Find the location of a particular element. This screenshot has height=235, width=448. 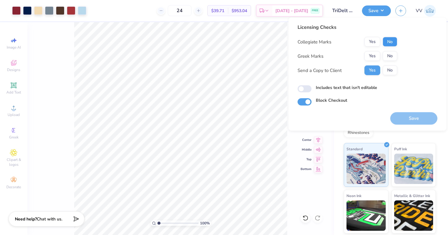

img: Via Villanueva is located at coordinates (430, 11).